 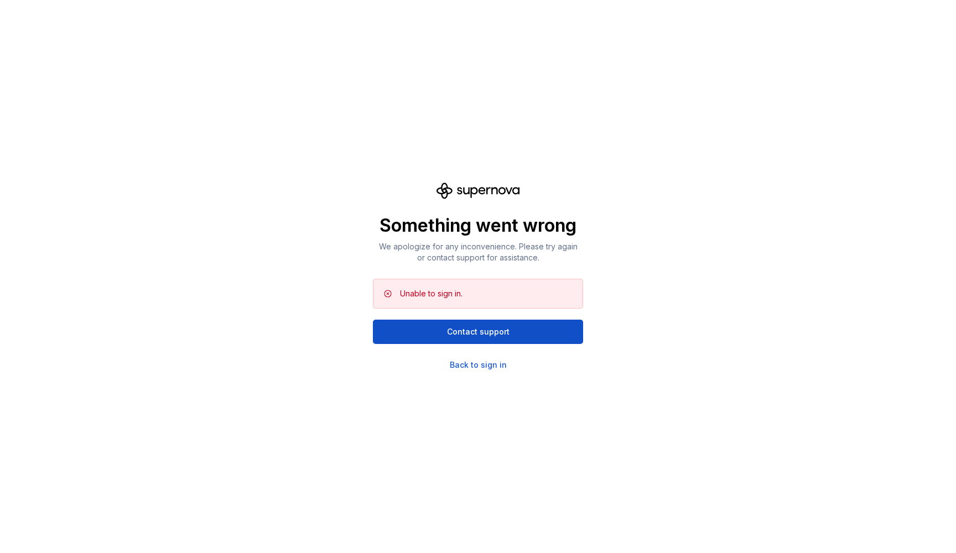 What do you see at coordinates (478, 332) in the screenshot?
I see `span: Contact support` at bounding box center [478, 332].